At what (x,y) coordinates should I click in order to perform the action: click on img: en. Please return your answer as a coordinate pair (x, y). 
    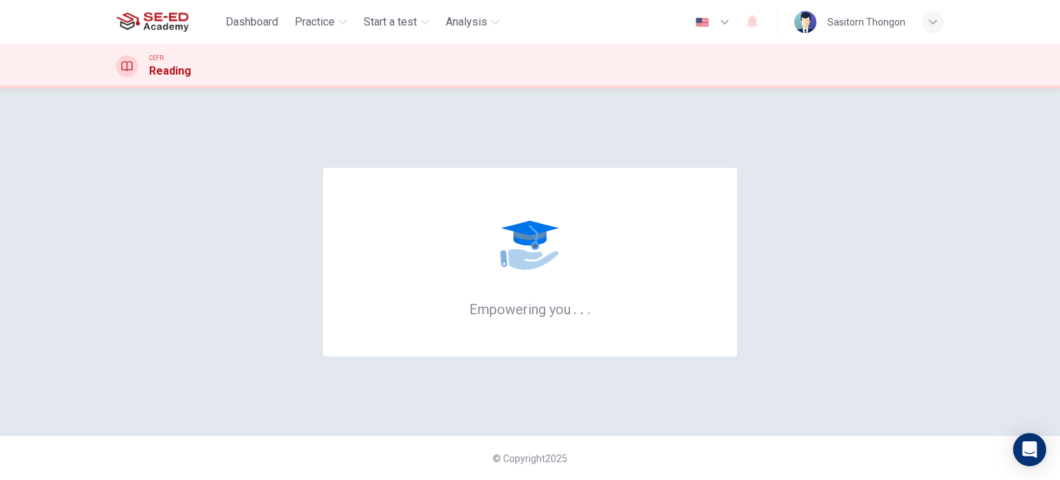
    Looking at the image, I should click on (702, 22).